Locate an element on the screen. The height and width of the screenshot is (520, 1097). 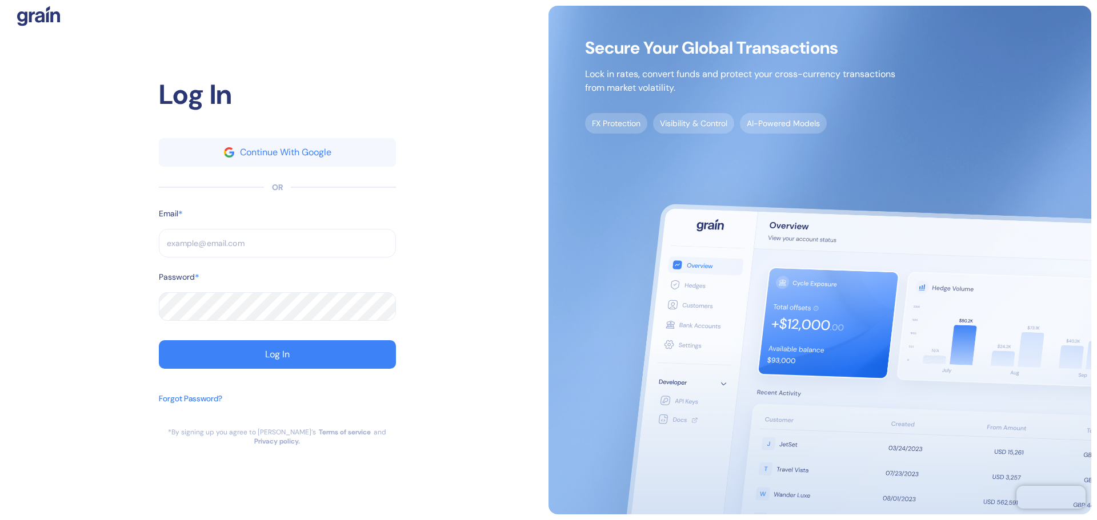
p: Lock in rates, convert funds and protect your cross-currency transactions from market volatility. is located at coordinates (740, 81).